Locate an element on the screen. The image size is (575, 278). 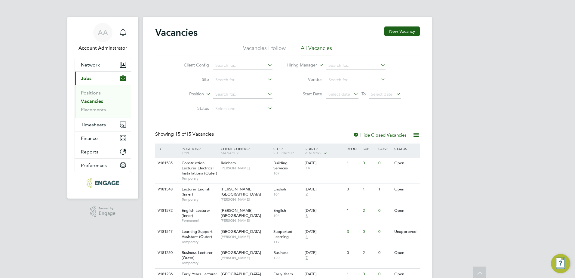
button: Engage Resource Center is located at coordinates (560, 263).